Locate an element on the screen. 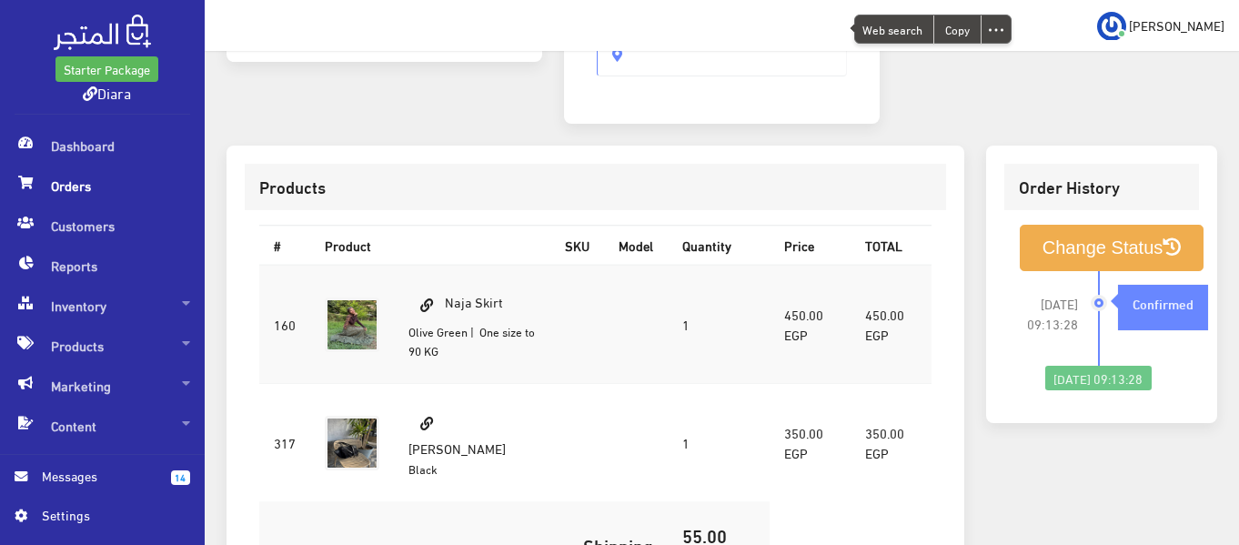 The image size is (1239, 545). span: Marketing is located at coordinates (102, 386).